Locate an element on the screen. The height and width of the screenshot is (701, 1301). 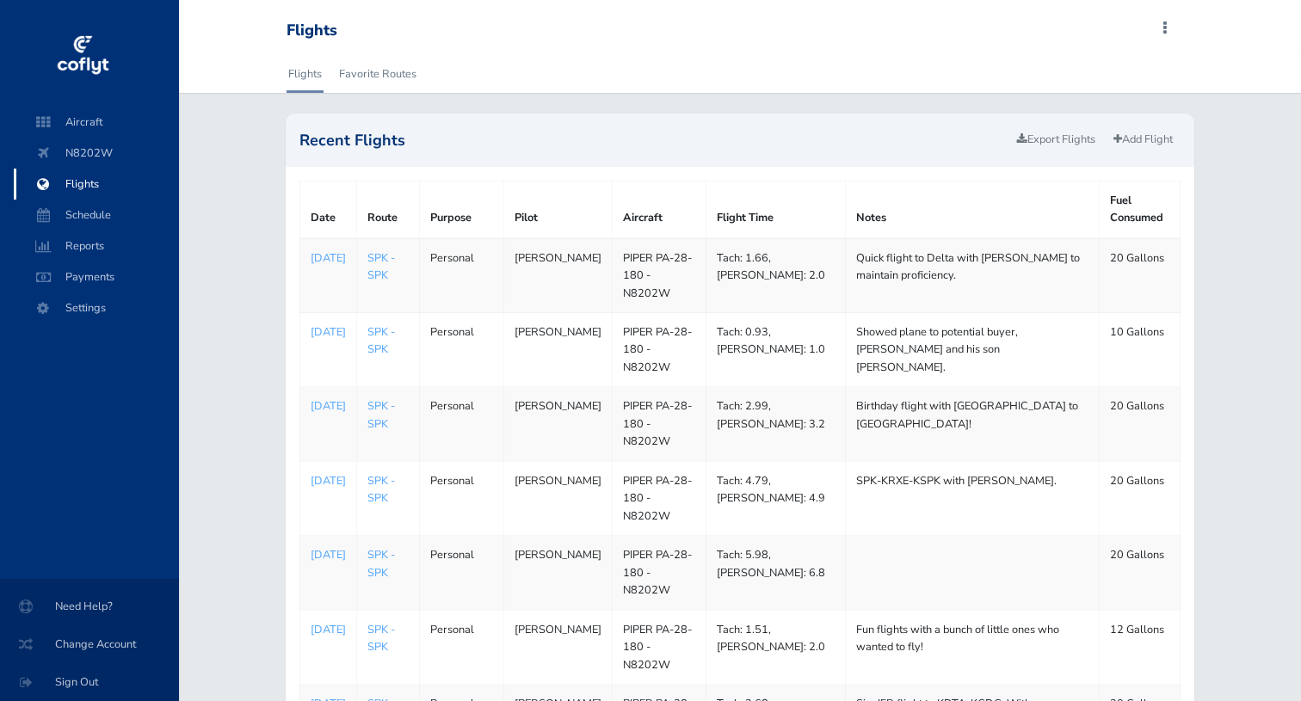
span: Change Account is located at coordinates (89, 644).